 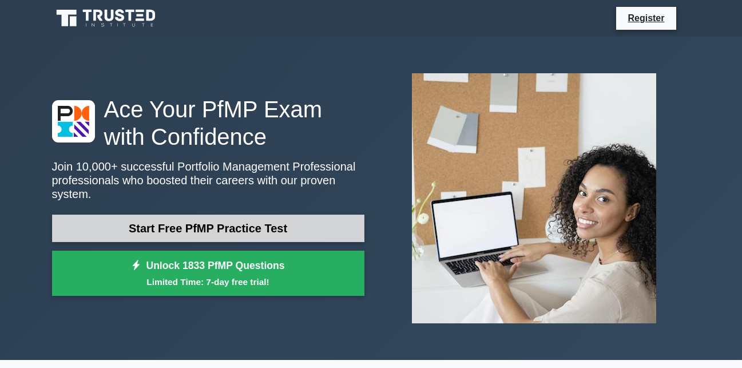 What do you see at coordinates (208, 281) in the screenshot?
I see `small: Limited Time: 7-day free trial!` at bounding box center [208, 281].